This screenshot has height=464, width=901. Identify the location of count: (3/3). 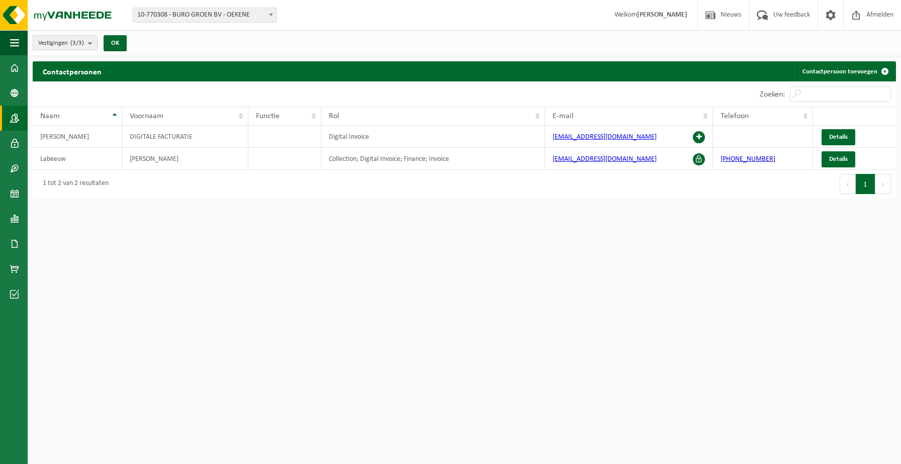
(77, 43).